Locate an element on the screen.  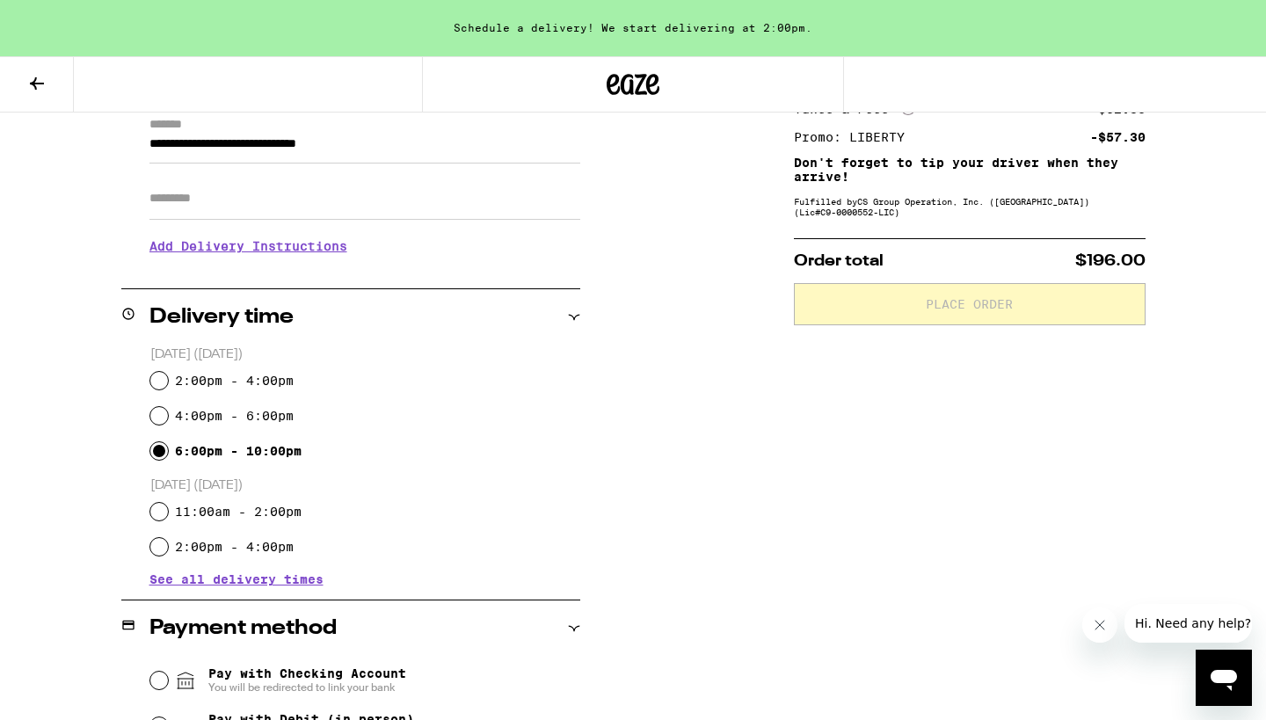
span: See all delivery times is located at coordinates (237, 579).